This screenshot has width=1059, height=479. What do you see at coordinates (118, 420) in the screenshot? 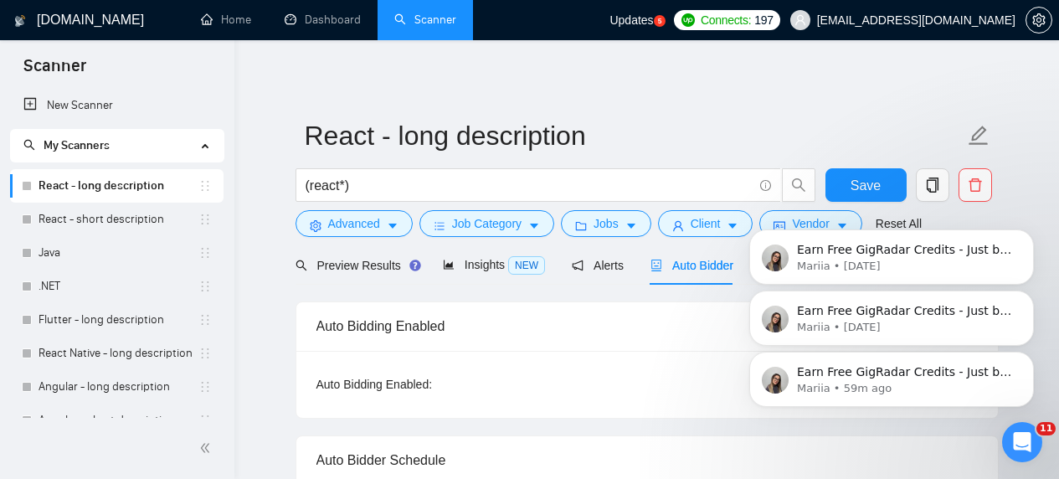
I see `a: Angular - short description` at bounding box center [118, 420].